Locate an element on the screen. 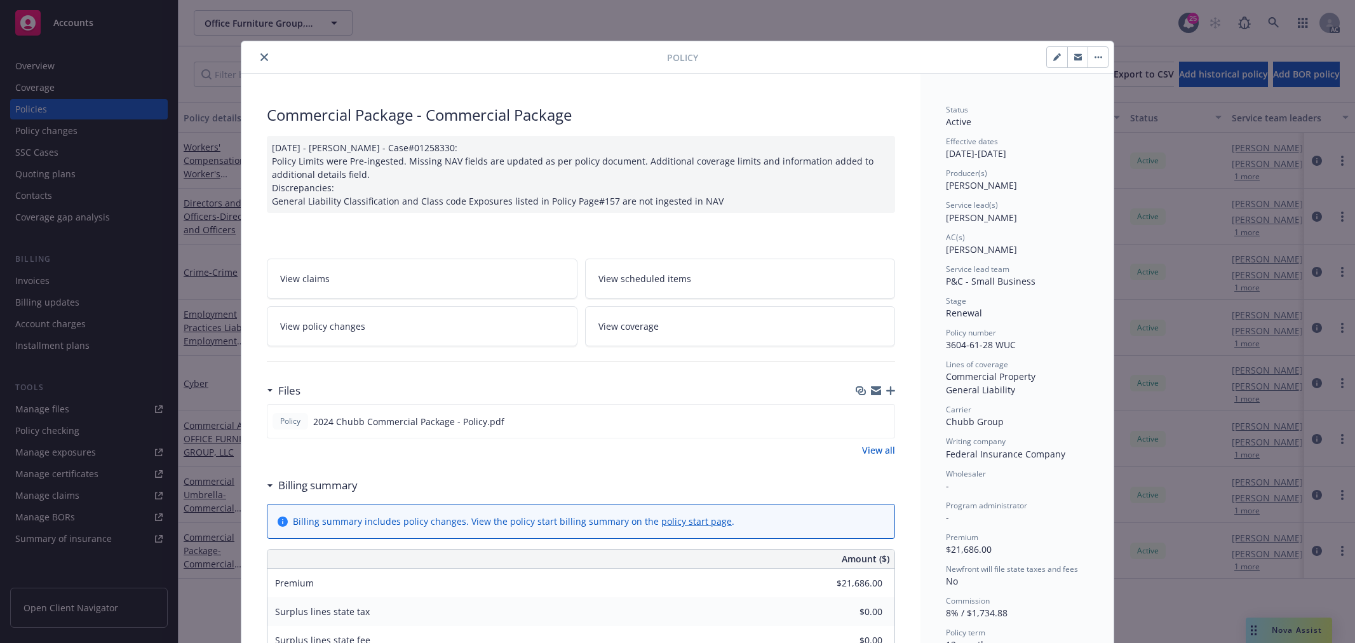 The width and height of the screenshot is (1355, 643). span: P&C - Small Business is located at coordinates (991, 281).